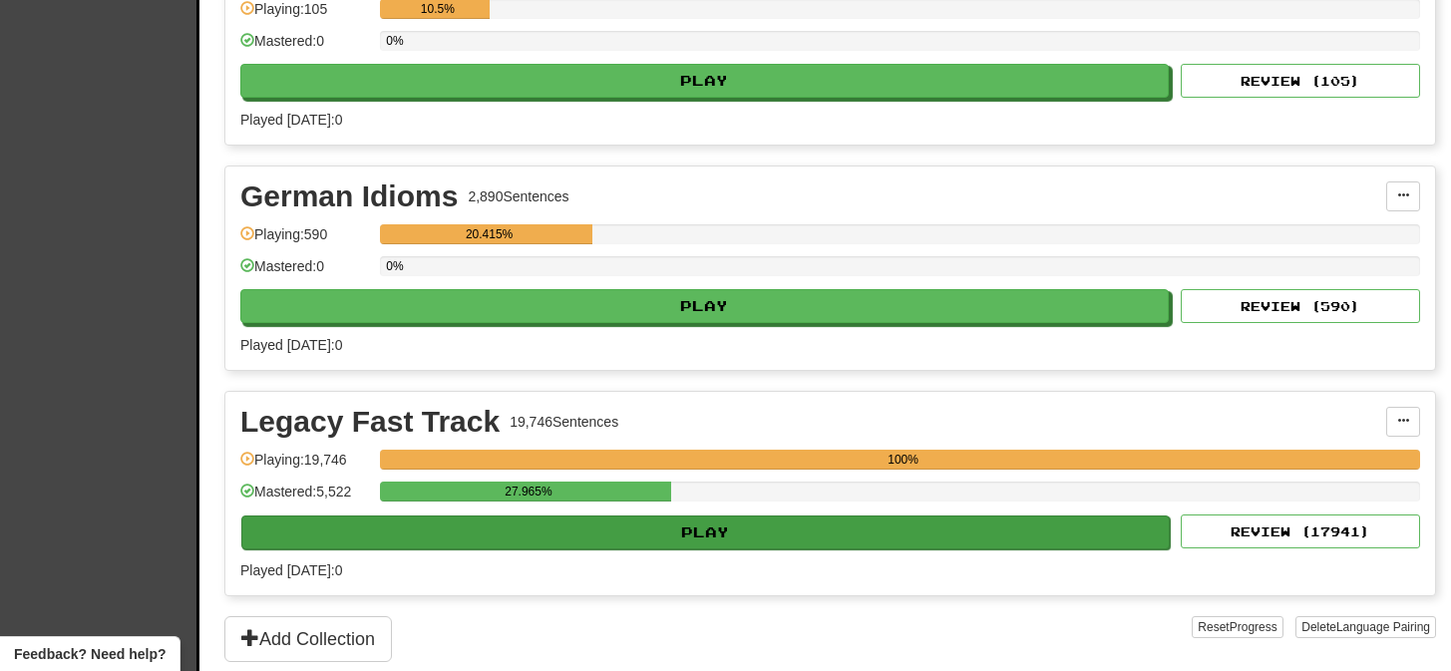 The width and height of the screenshot is (1451, 671). Describe the element at coordinates (308, 639) in the screenshot. I see `button: Add Collection` at that location.